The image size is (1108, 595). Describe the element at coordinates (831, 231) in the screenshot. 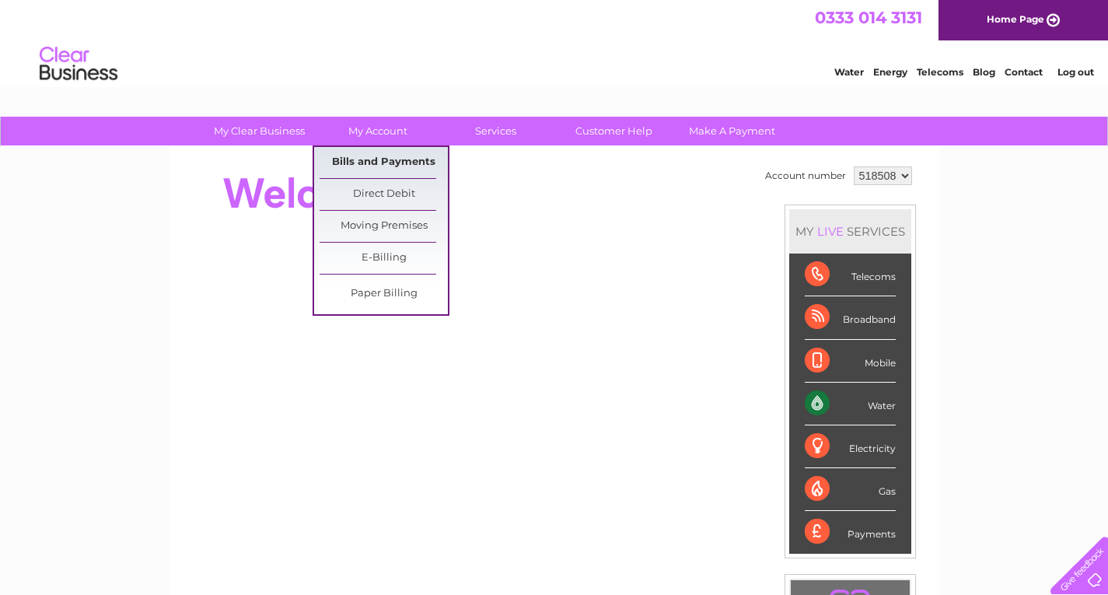

I see `div: LIVE` at that location.